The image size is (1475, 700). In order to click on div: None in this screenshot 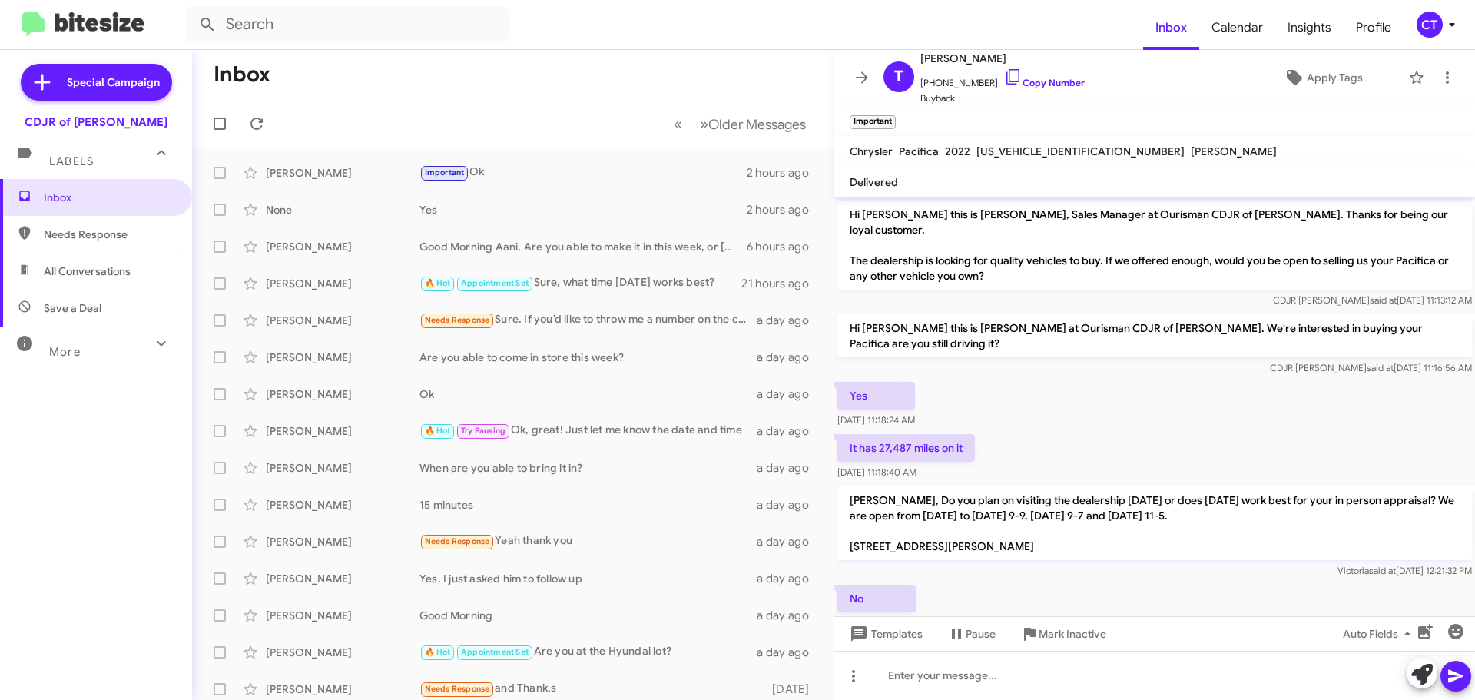, I will do `click(343, 210)`.